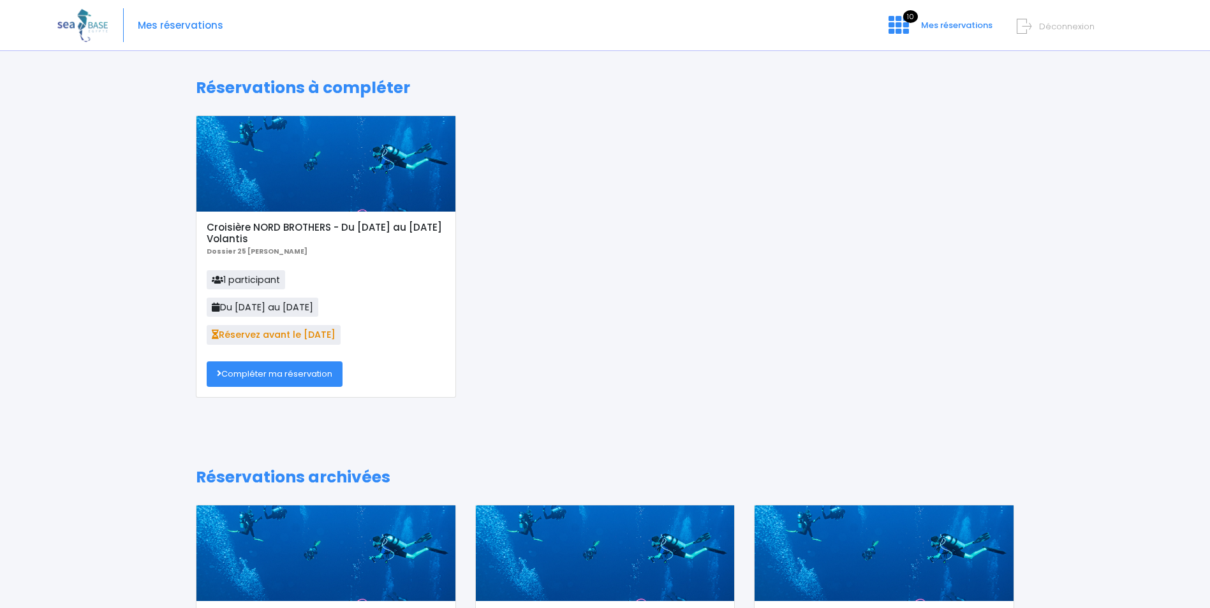  I want to click on h1: Réservations archivées, so click(605, 478).